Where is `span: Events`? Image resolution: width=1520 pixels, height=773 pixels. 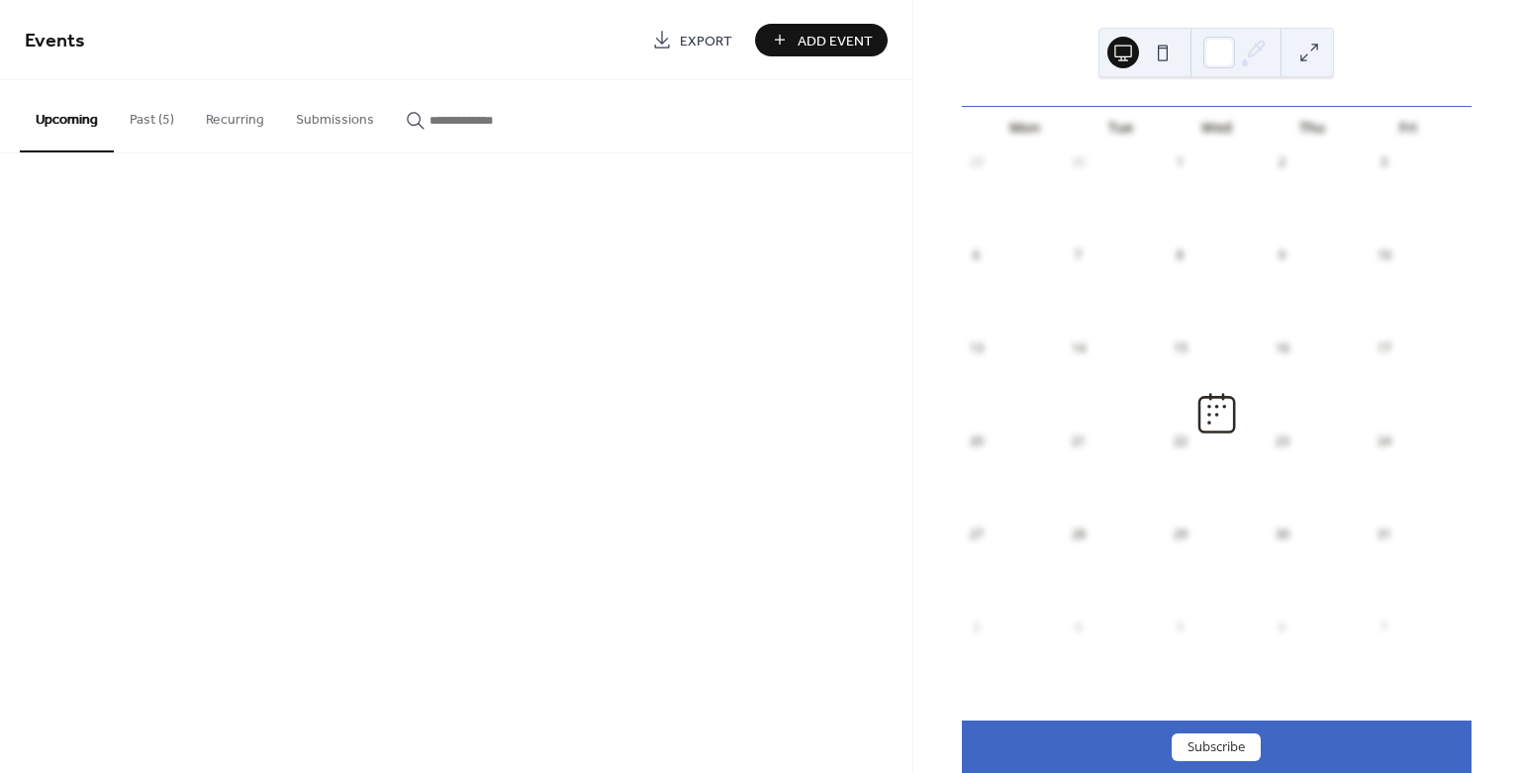 span: Events is located at coordinates (54, 41).